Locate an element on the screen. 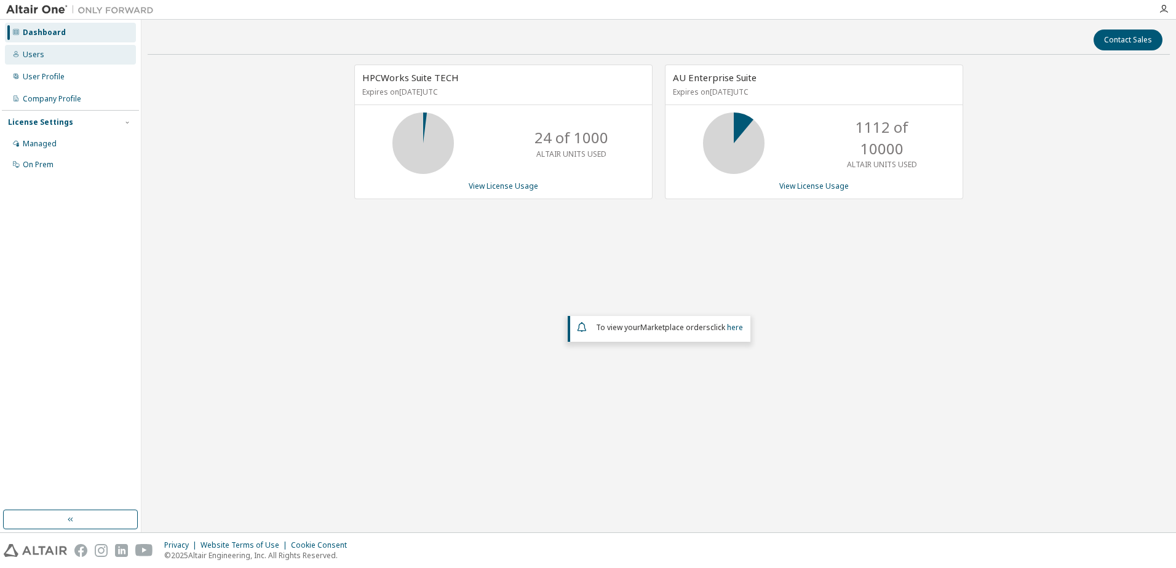 The image size is (1176, 568). em: Marketplace orders is located at coordinates (675, 327).